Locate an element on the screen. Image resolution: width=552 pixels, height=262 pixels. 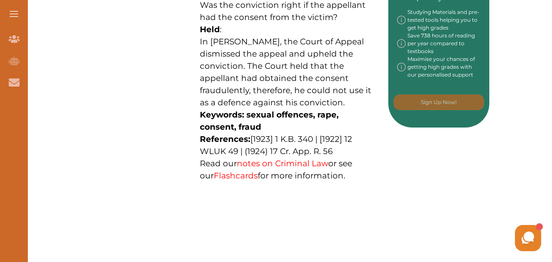
span: [1923] 1 K.B. 340 | [1922] 12 WLUK 49 | (1924) 17 Cr. App. R. 56 is located at coordinates (276, 145).